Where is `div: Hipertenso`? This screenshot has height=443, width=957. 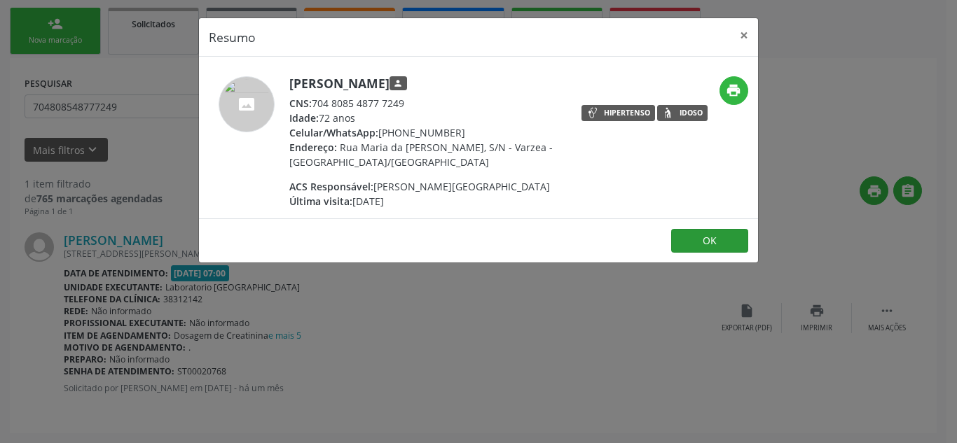
div: Hipertenso is located at coordinates (627, 113).